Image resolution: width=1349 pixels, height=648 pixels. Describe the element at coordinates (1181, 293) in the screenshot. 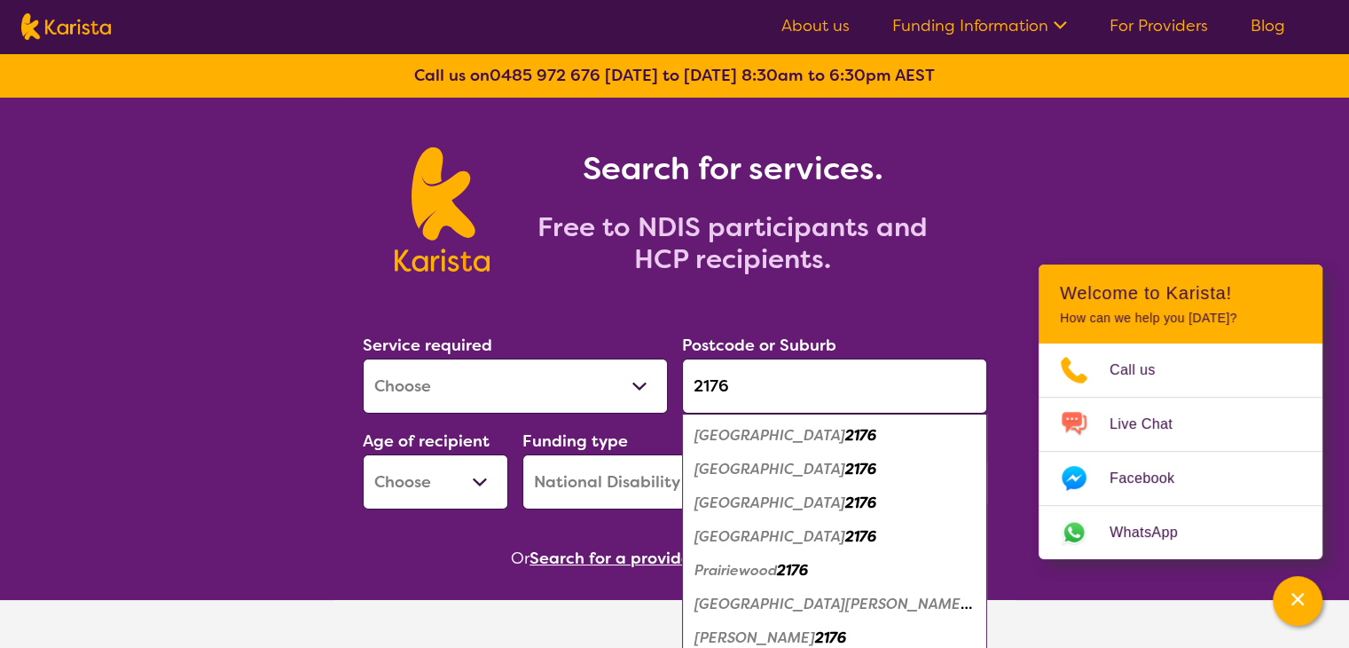

I see `h2: Welcome to Karista!` at that location.